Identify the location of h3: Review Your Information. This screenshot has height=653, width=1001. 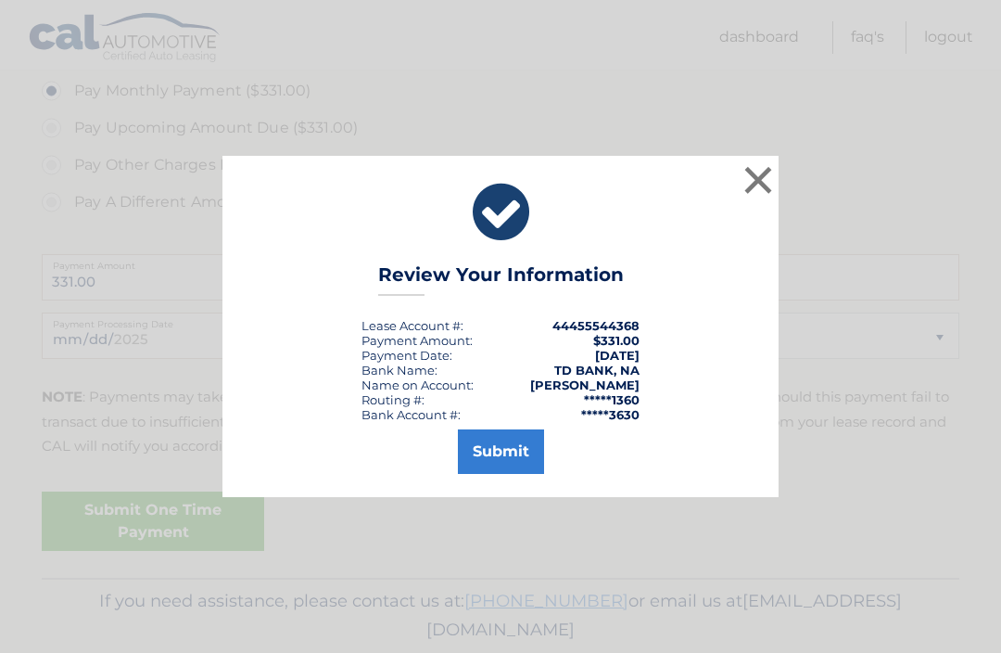
(501, 279).